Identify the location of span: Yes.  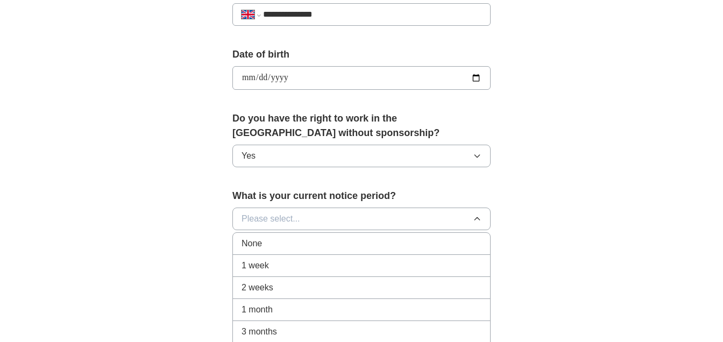
(248, 156).